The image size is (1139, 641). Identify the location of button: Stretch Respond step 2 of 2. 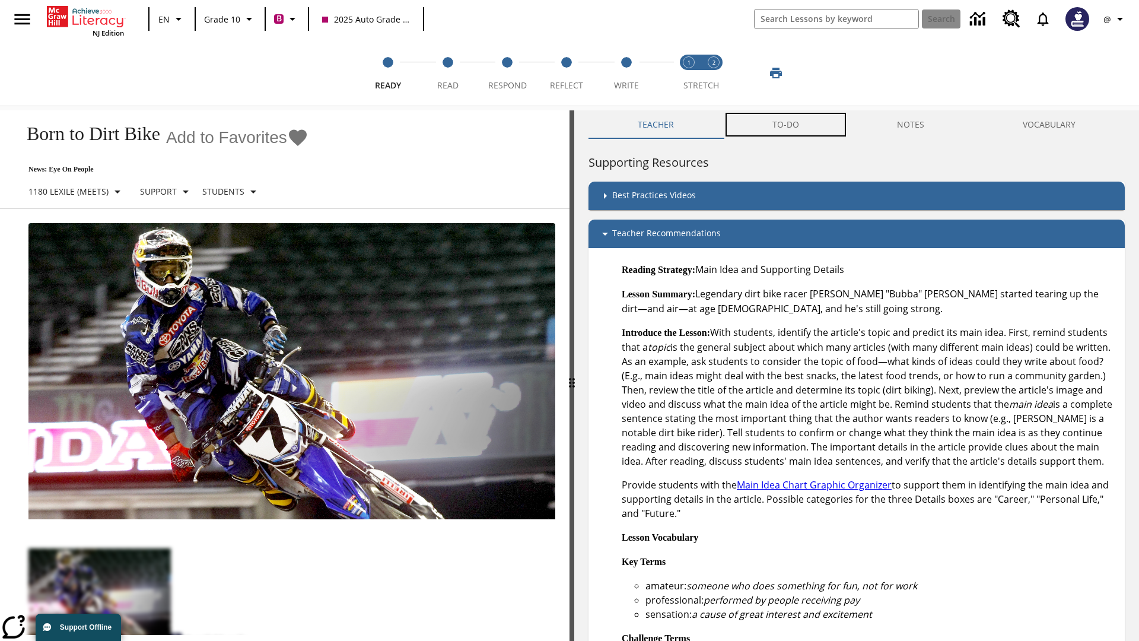
(714, 73).